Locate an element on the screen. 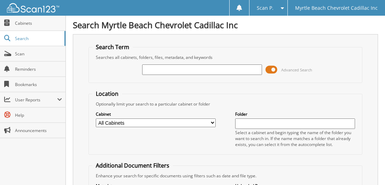  span: Bookmarks is located at coordinates (38, 84).